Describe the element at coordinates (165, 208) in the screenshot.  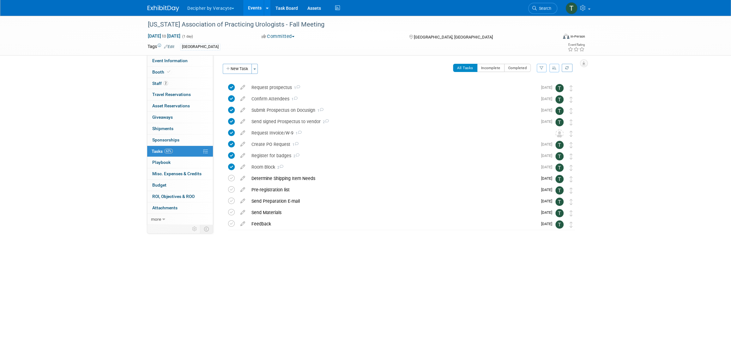
I see `span: Attachments` at that location.